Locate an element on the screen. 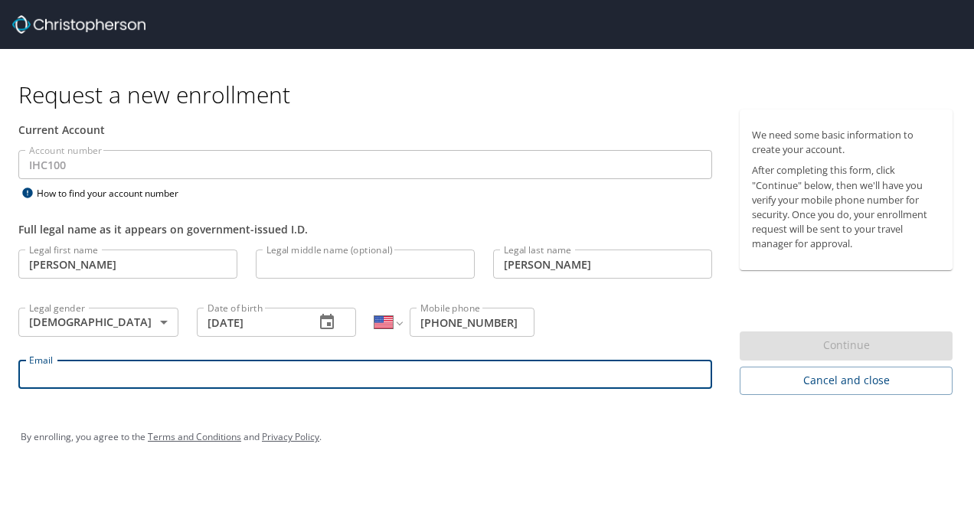 The height and width of the screenshot is (522, 974). div: By enrolling, you agree to the and . is located at coordinates (487, 437).